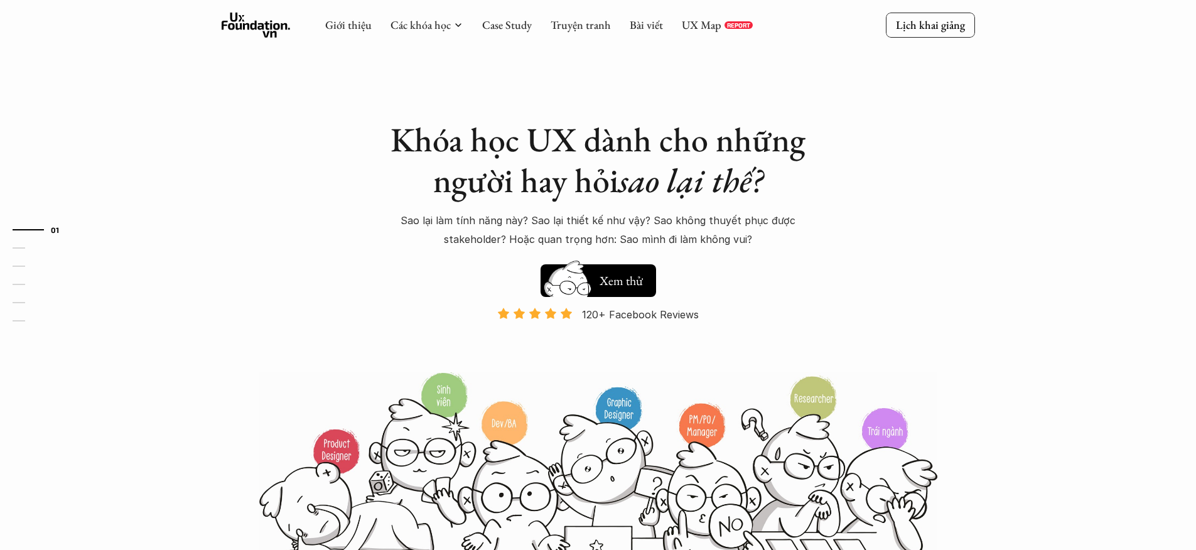  I want to click on p: REPORT, so click(738, 25).